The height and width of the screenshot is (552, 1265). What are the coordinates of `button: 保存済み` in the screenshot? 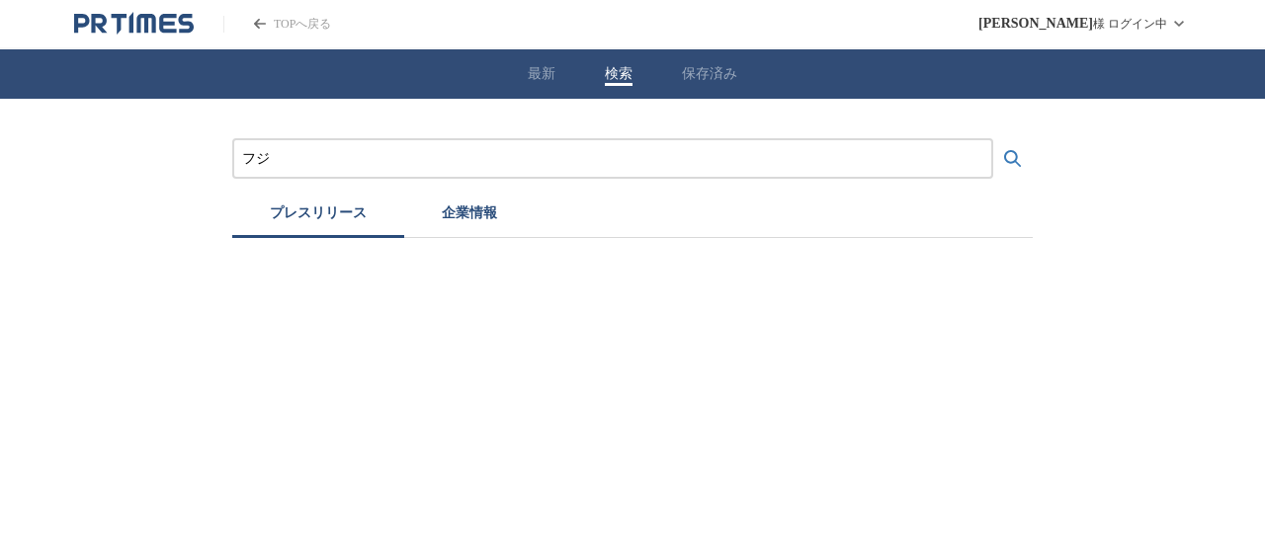 It's located at (709, 74).